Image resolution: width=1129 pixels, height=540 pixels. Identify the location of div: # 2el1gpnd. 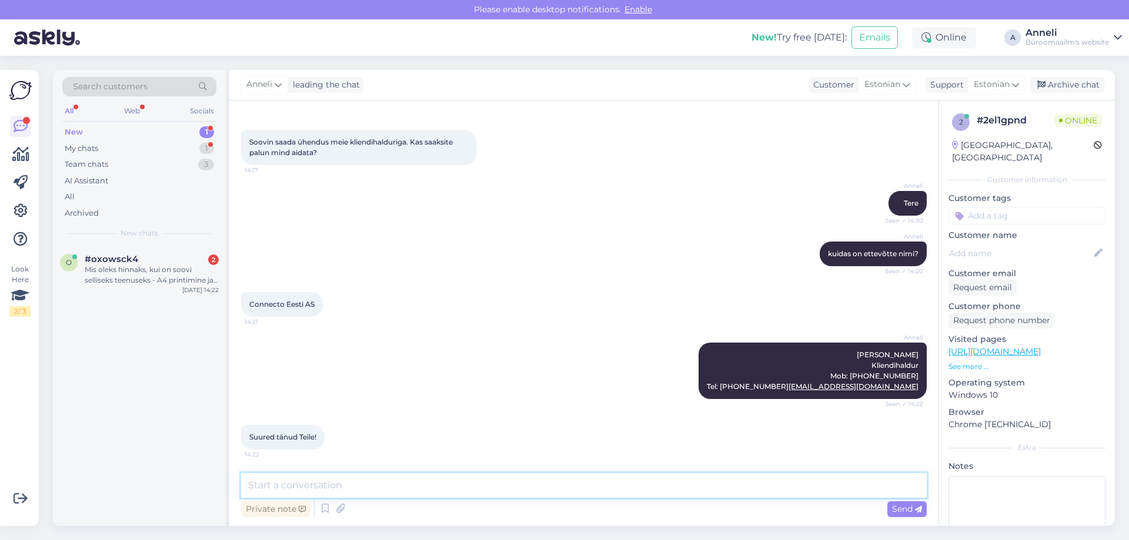
(1015, 121).